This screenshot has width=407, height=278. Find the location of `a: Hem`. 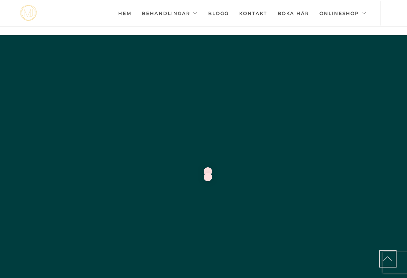

a: Hem is located at coordinates (125, 13).